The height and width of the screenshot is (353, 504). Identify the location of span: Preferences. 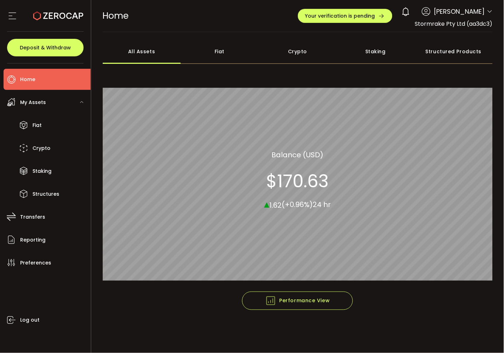
(36, 263).